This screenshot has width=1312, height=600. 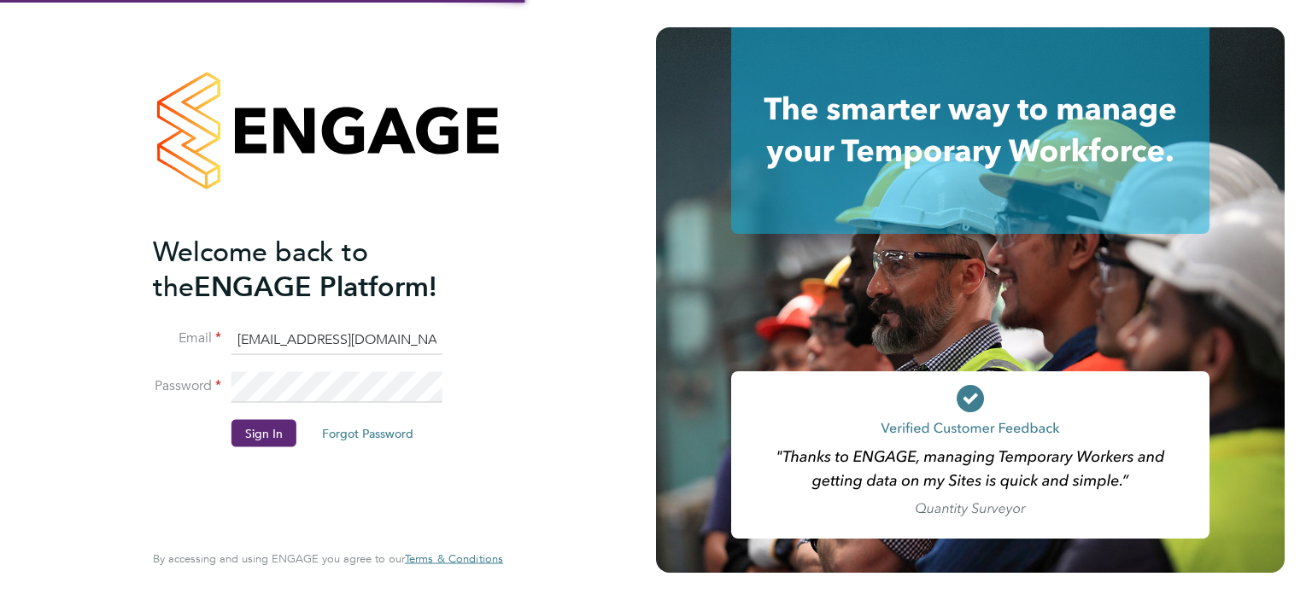 I want to click on span: Welcome back to the, so click(x=260, y=269).